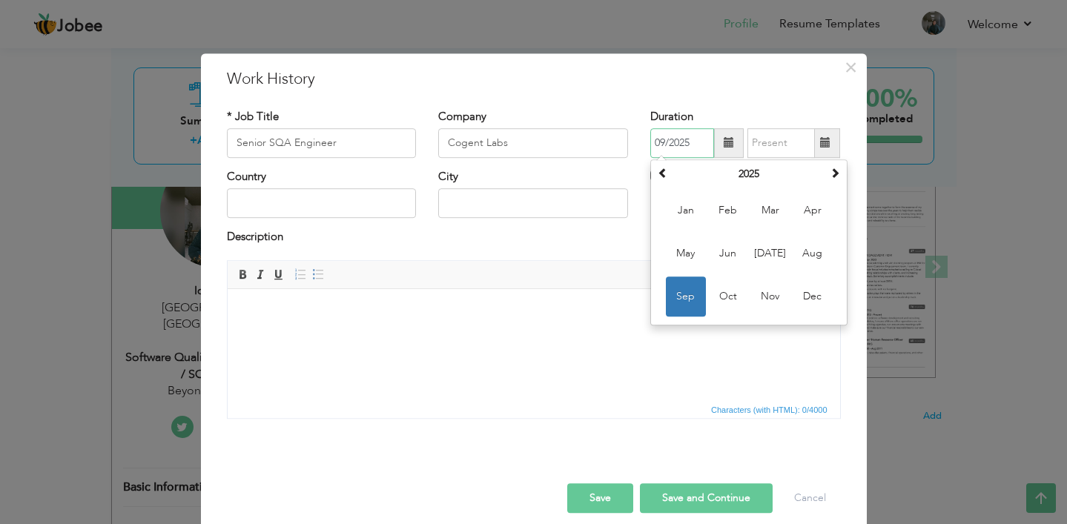  What do you see at coordinates (260, 274) in the screenshot?
I see `a: Italic` at bounding box center [260, 274].